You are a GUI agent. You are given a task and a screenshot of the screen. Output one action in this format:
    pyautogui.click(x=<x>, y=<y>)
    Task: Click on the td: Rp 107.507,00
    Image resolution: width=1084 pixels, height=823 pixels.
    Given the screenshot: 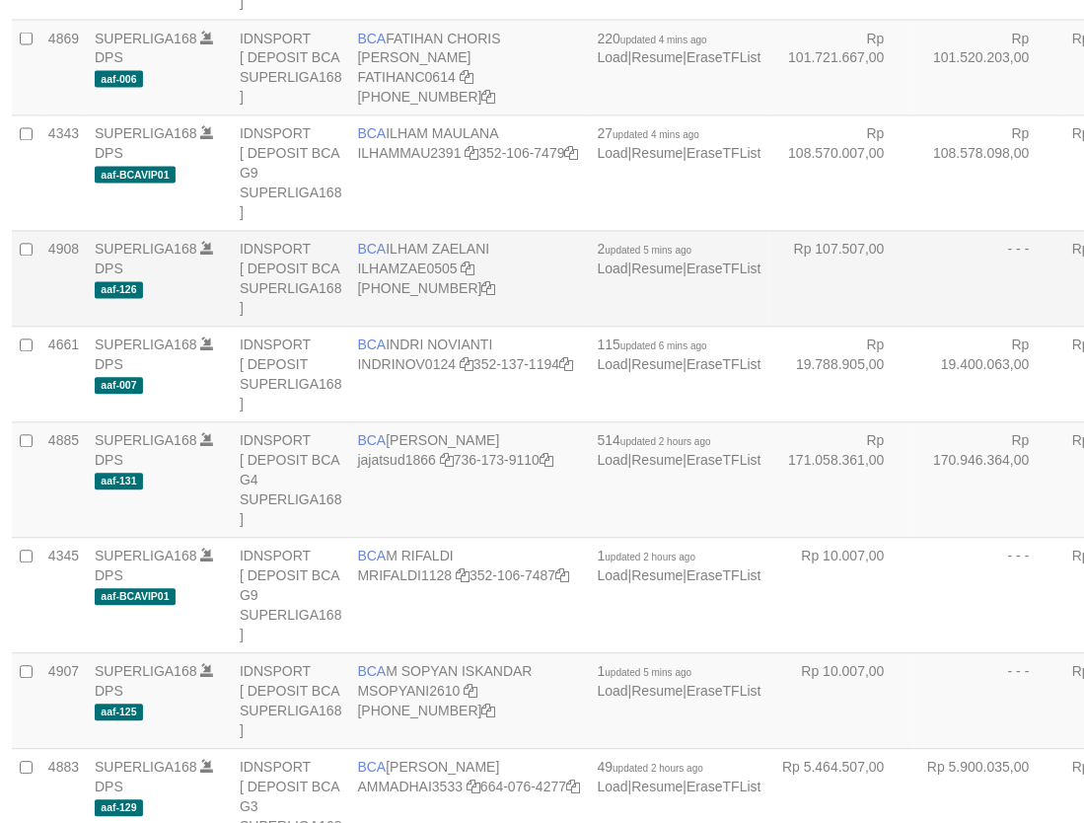 What is the action you would take?
    pyautogui.click(x=842, y=278)
    